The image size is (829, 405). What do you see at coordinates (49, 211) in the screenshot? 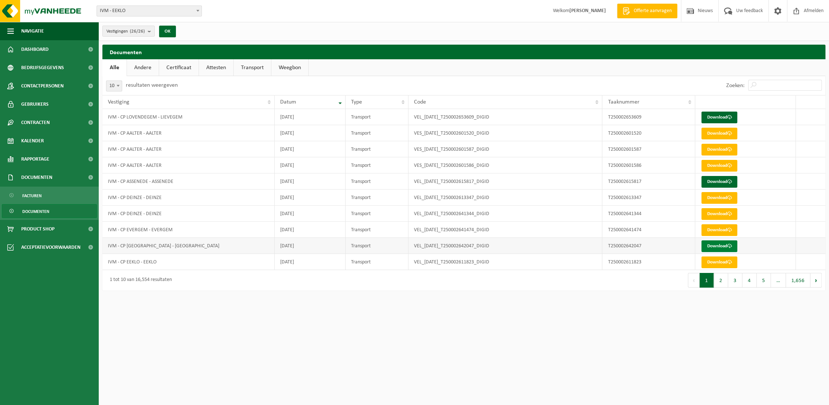
I see `a: Documenten` at bounding box center [49, 211].